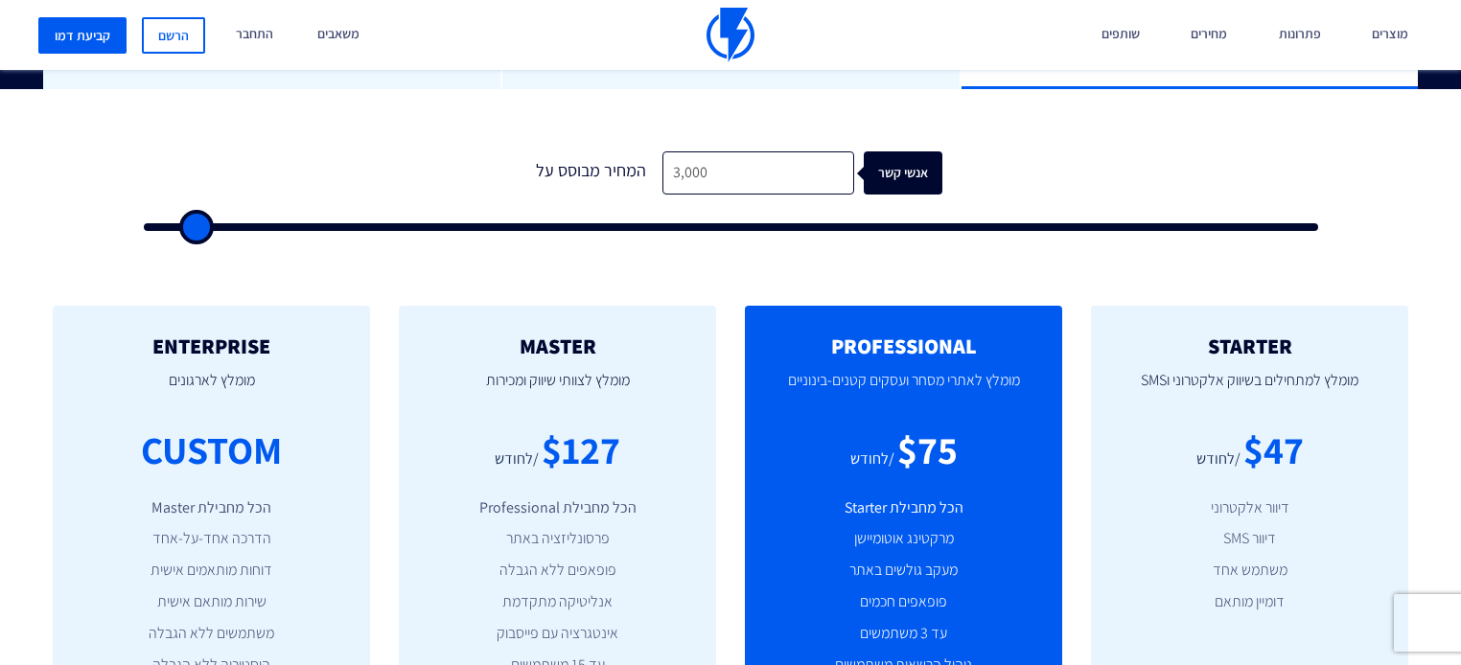 The width and height of the screenshot is (1461, 665). Describe the element at coordinates (557, 602) in the screenshot. I see `li: אנליטיקה מתקדמת` at that location.